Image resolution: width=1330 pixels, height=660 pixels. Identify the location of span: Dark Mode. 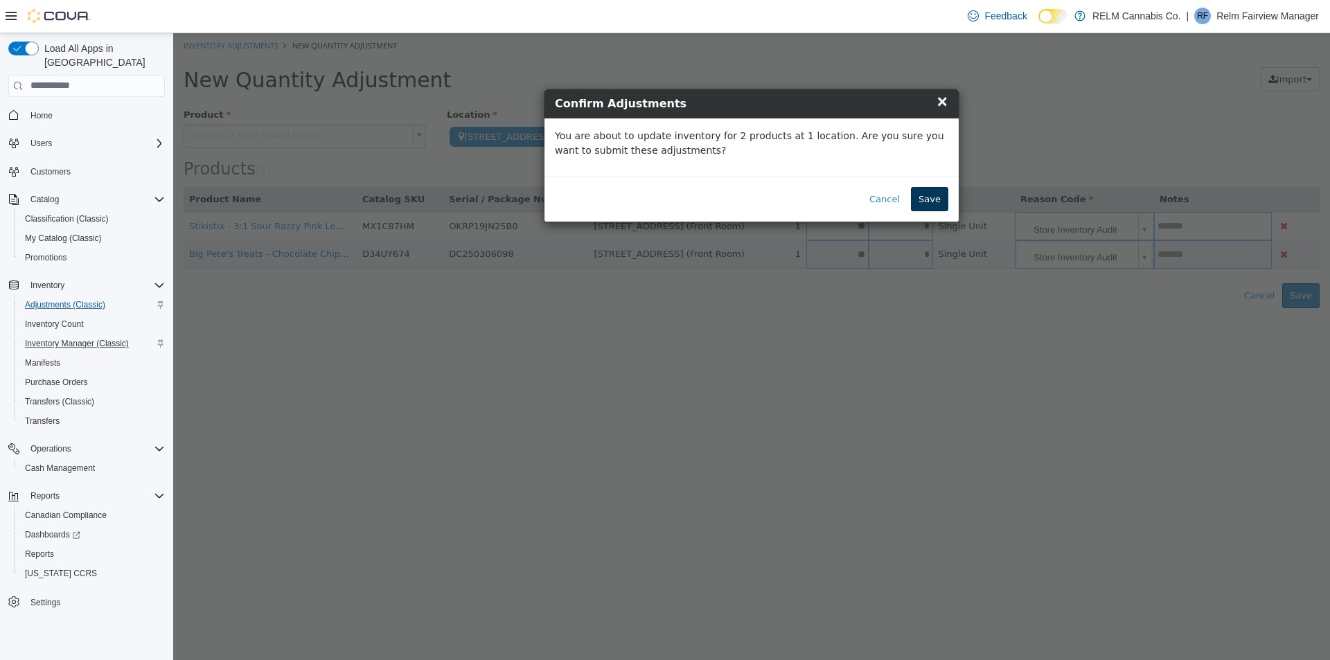
(1038, 24).